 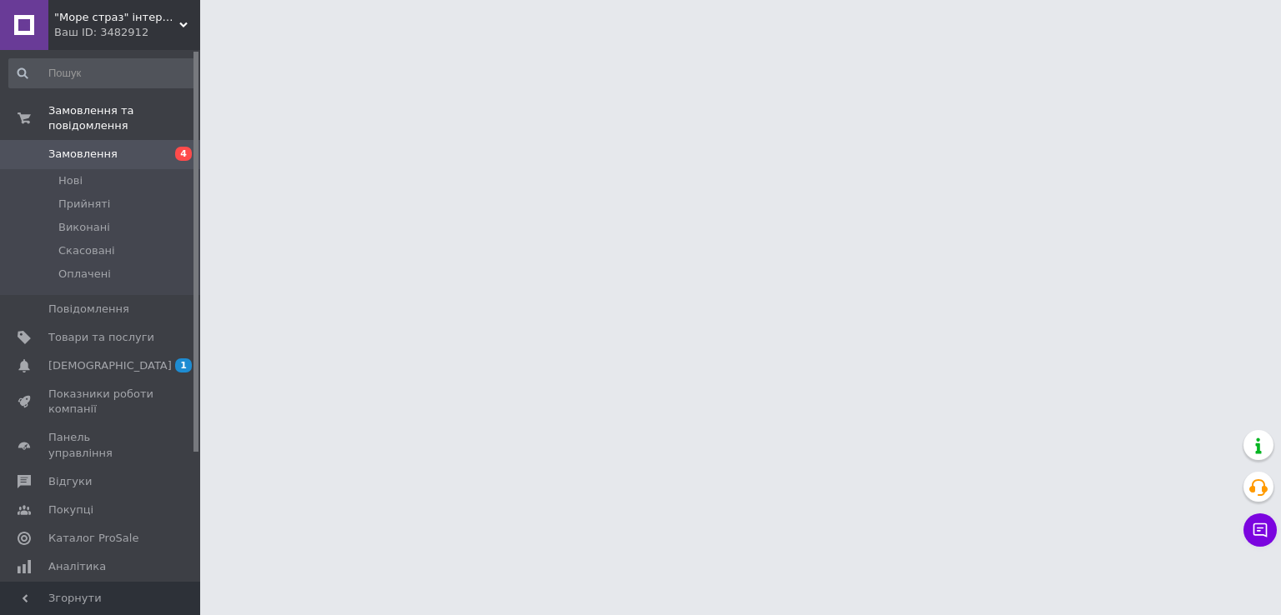 What do you see at coordinates (83, 154) in the screenshot?
I see `span: Замовлення` at bounding box center [83, 154].